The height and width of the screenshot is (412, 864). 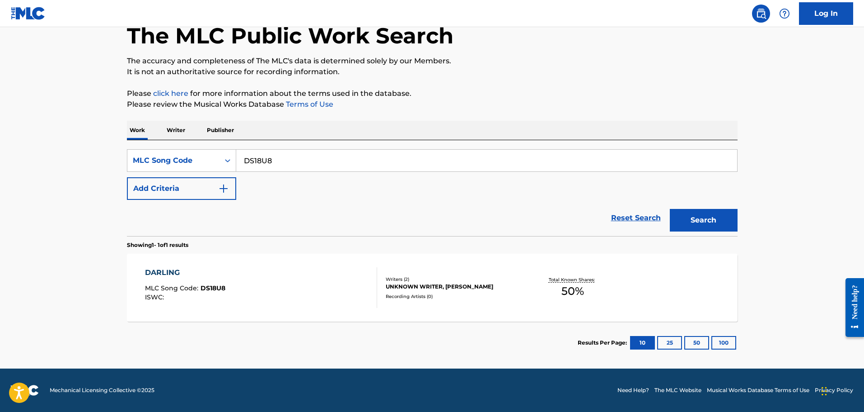 What do you see at coordinates (704, 220) in the screenshot?
I see `button: Search` at bounding box center [704, 220].